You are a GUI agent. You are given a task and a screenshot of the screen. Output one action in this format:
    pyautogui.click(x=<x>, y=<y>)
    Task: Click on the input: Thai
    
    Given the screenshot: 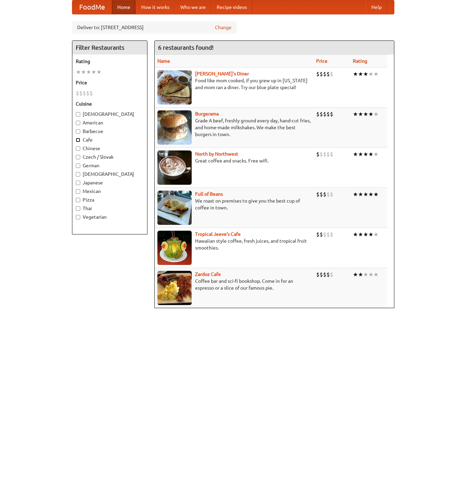 What is the action you would take?
    pyautogui.click(x=78, y=208)
    